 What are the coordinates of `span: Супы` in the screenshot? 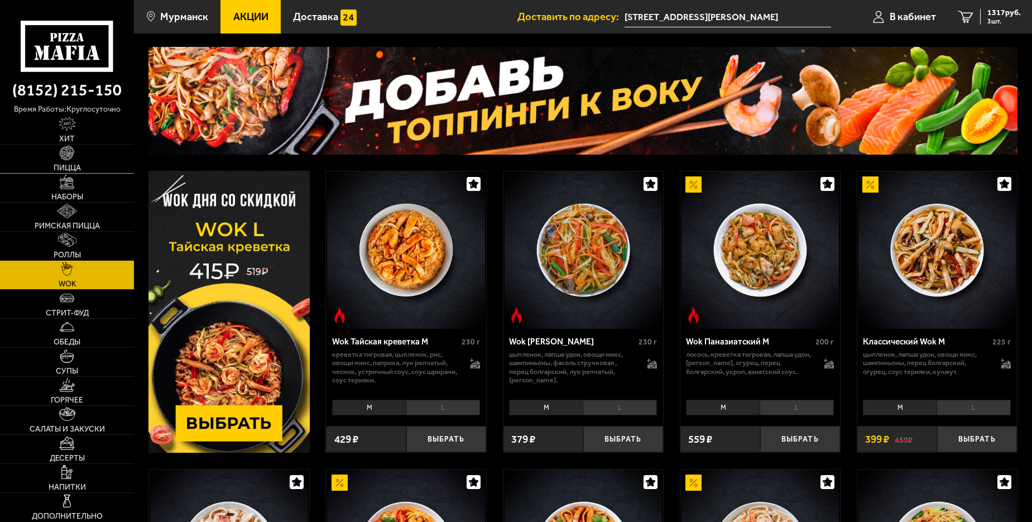 It's located at (67, 371).